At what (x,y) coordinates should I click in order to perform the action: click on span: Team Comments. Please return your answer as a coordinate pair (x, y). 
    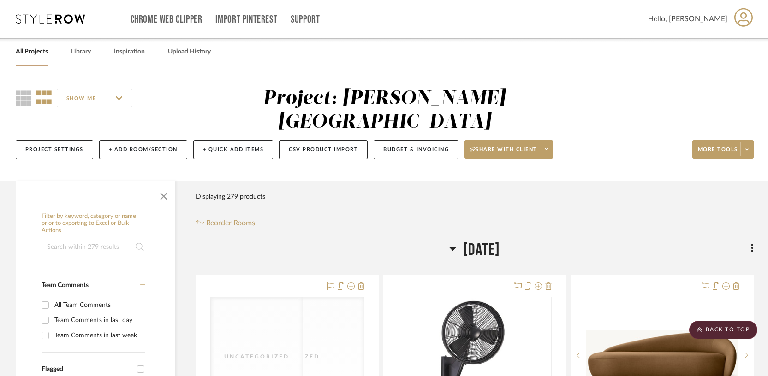
    Looking at the image, I should click on (65, 285).